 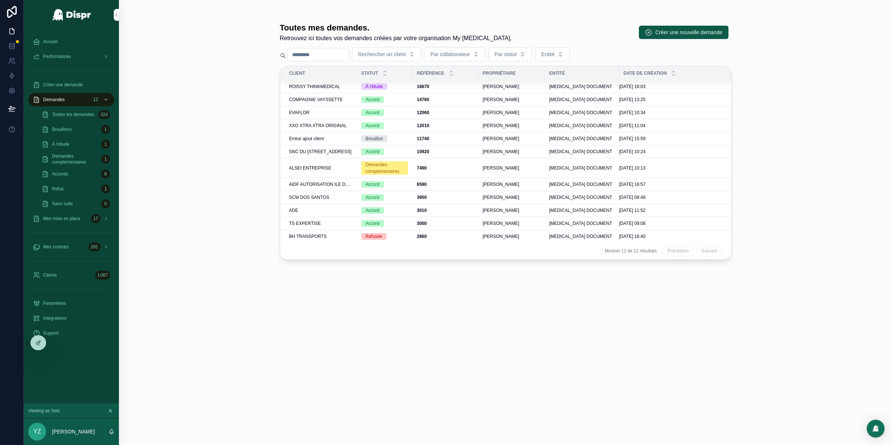 What do you see at coordinates (499, 73) in the screenshot?
I see `span: Propriétaire` at bounding box center [499, 73].